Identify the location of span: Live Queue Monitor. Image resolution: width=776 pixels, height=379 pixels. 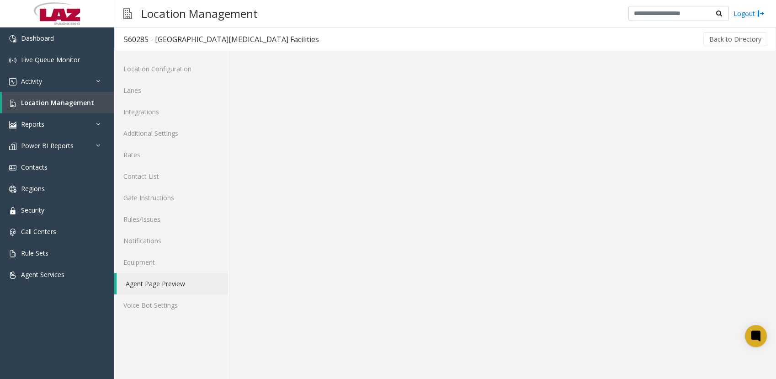
(50, 59).